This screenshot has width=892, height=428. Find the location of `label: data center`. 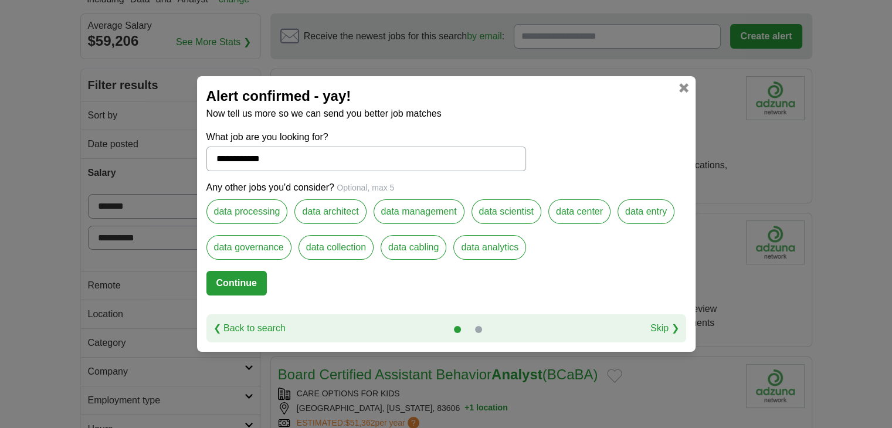

label: data center is located at coordinates (580, 212).